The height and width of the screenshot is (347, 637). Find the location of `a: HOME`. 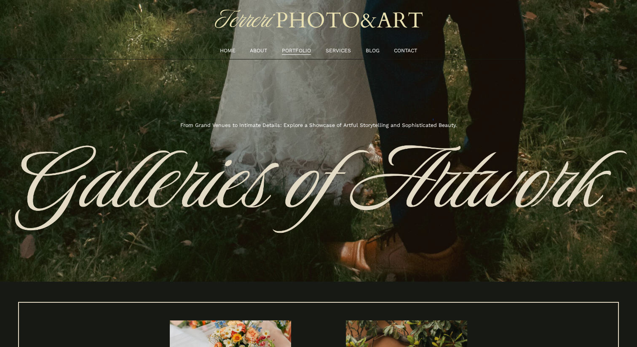

a: HOME is located at coordinates (228, 51).